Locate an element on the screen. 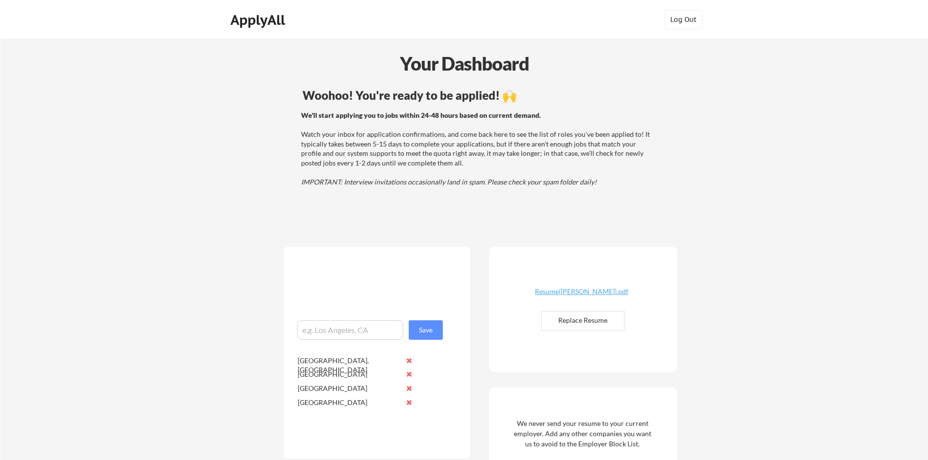 This screenshot has width=928, height=460. input: e.g. Los Angeles, CA is located at coordinates (350, 330).